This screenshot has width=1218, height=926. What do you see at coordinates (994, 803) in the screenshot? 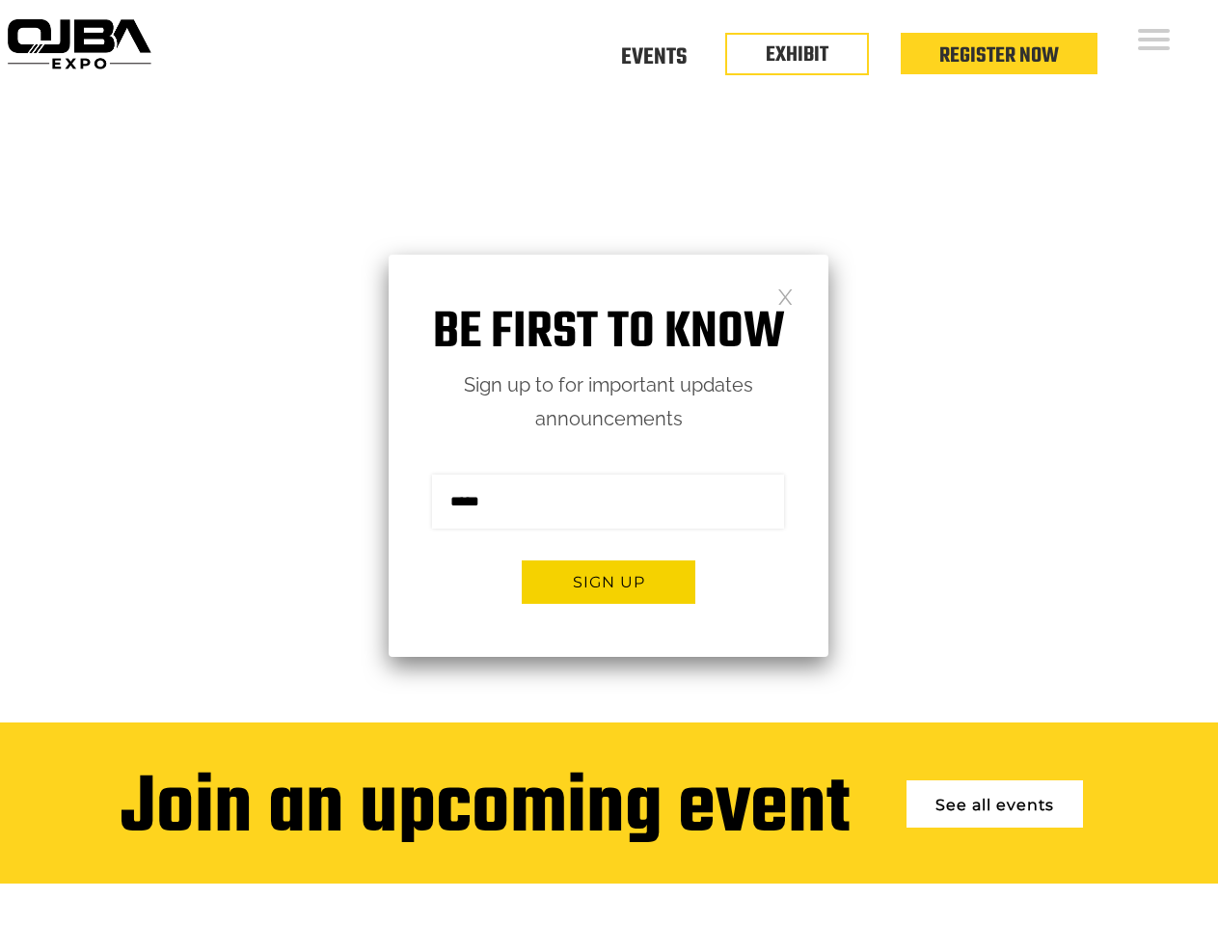
I see `a: See all events` at bounding box center [994, 803].